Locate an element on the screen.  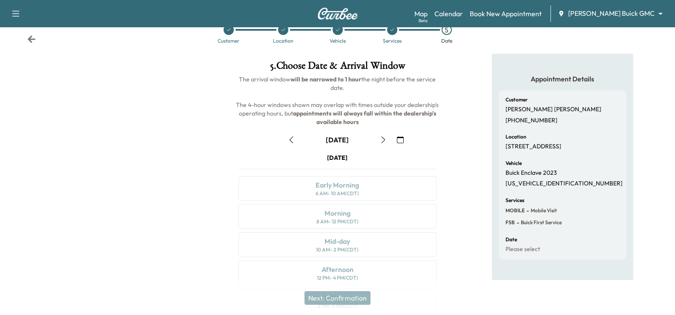
div: Date is located at coordinates (447, 41).